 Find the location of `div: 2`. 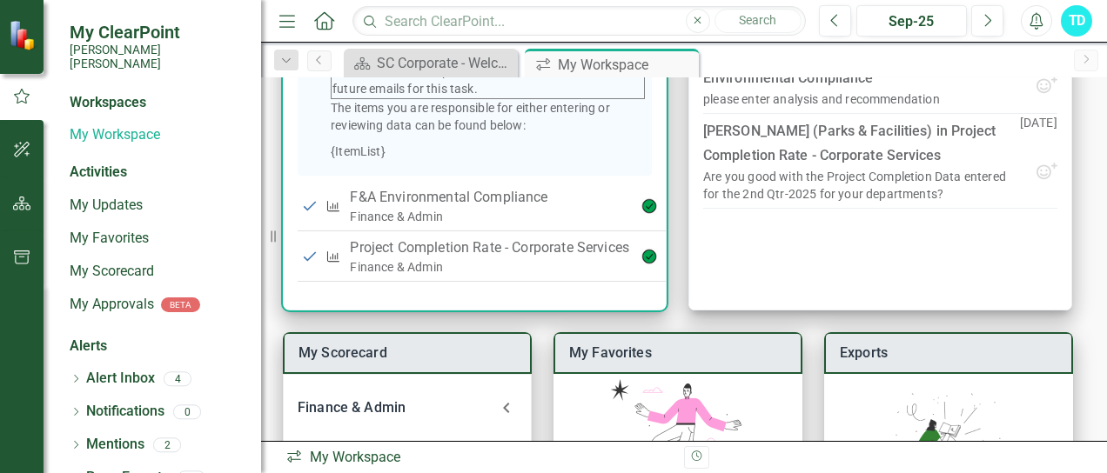

div: 2 is located at coordinates (167, 445).